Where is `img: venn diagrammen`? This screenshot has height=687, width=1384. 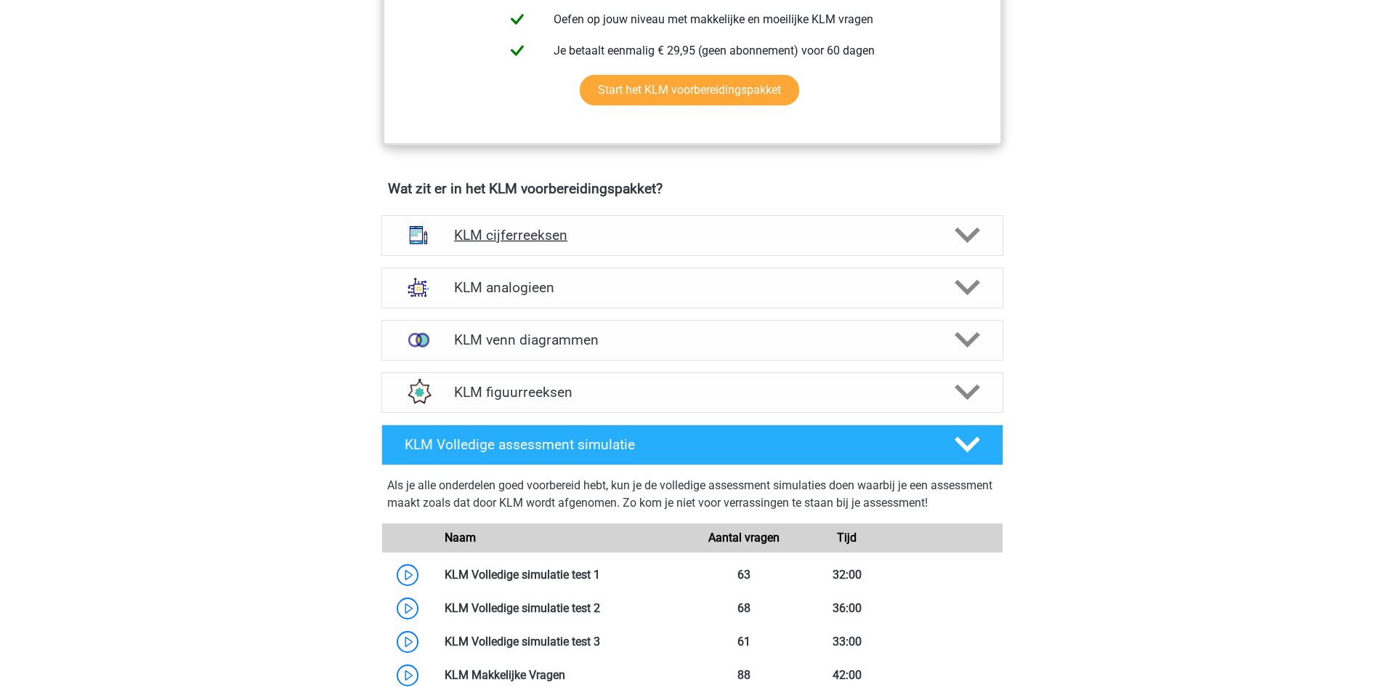
img: venn diagrammen is located at coordinates (419, 340).